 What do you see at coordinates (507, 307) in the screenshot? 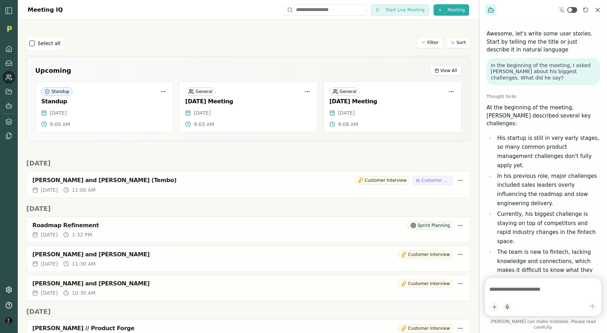
I see `button: Start dictation` at bounding box center [507, 307].